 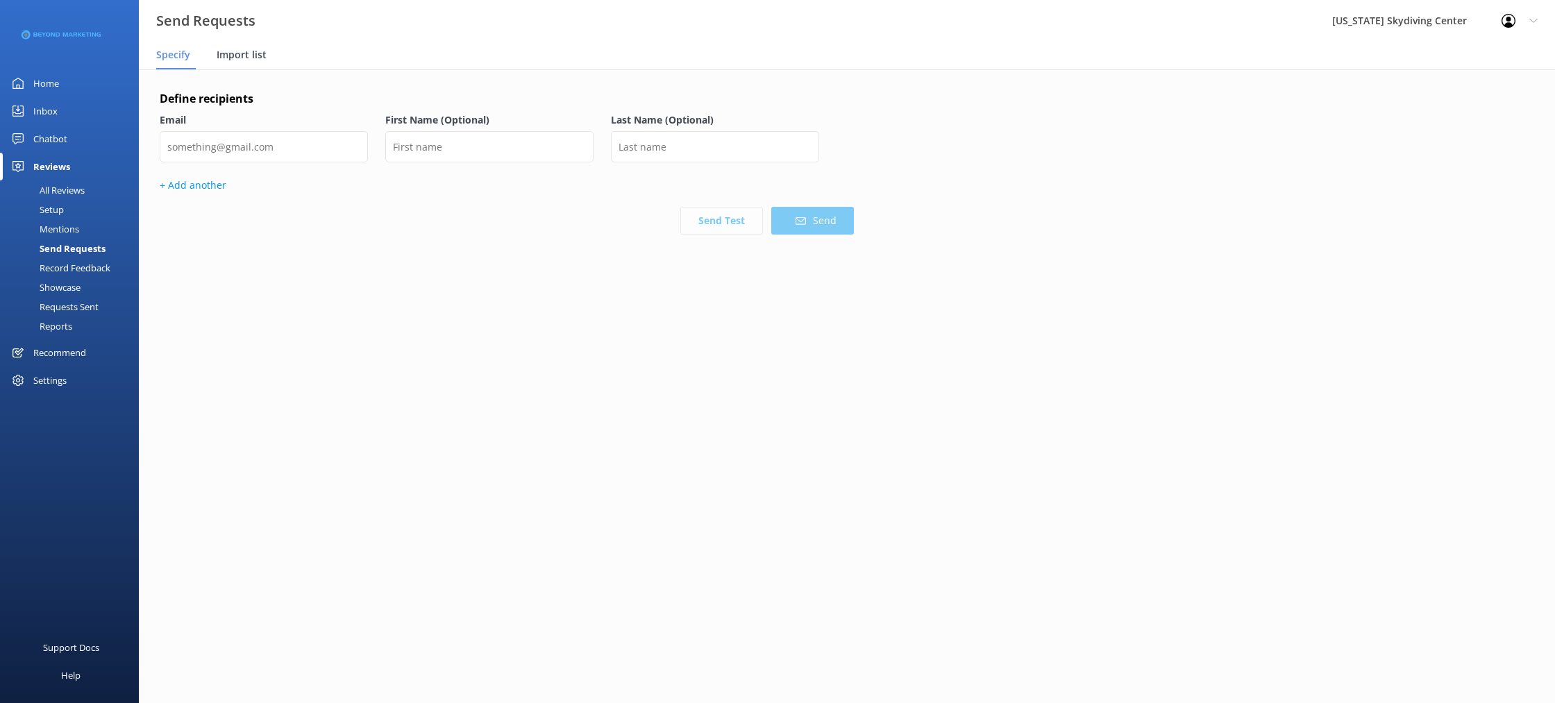 I want to click on input: Last name, so click(x=715, y=146).